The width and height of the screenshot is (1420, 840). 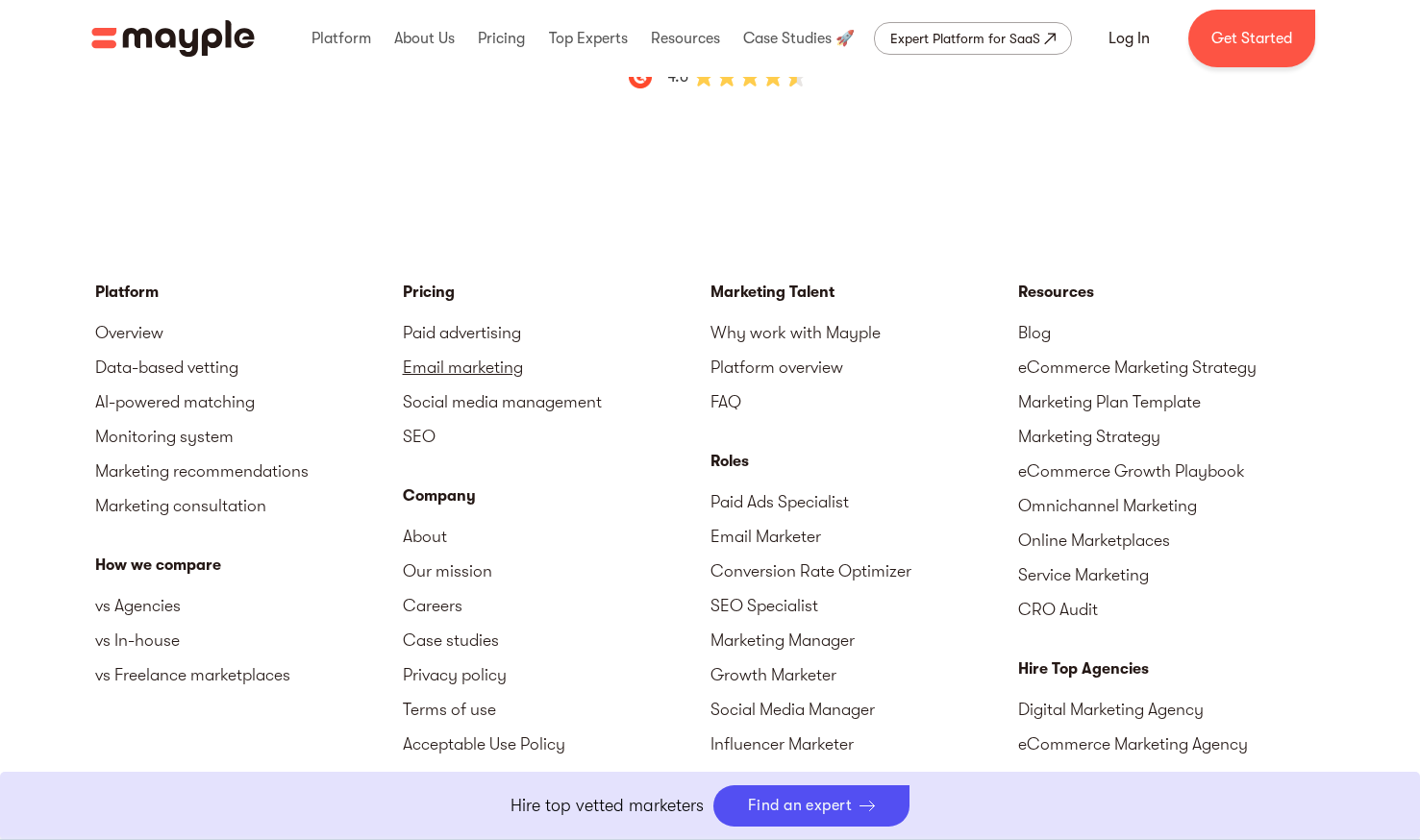 What do you see at coordinates (1252, 39) in the screenshot?
I see `a: Get Started` at bounding box center [1252, 39].